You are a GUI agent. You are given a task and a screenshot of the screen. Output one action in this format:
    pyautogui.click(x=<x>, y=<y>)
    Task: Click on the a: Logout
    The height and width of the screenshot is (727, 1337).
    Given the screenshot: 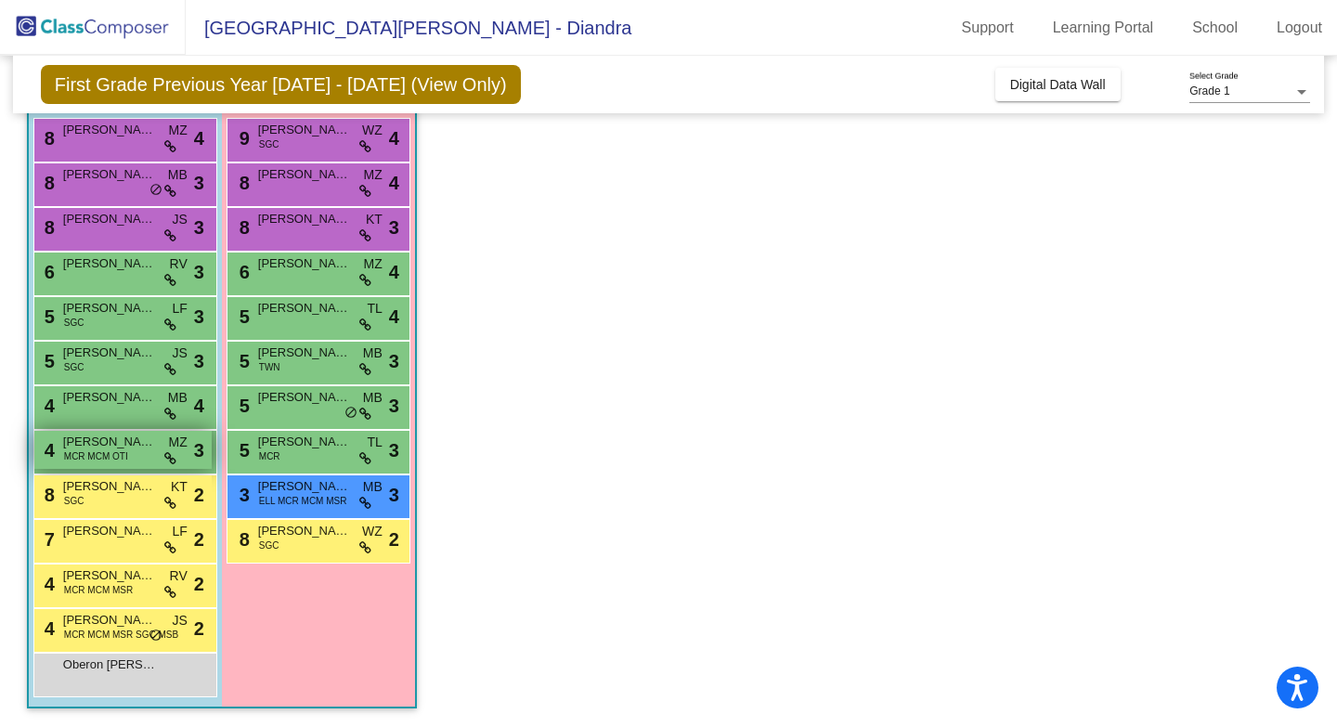 What is the action you would take?
    pyautogui.click(x=1299, y=28)
    